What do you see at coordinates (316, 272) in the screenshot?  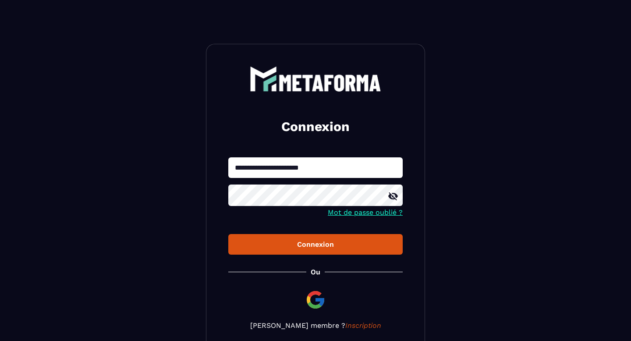 I see `p: Ou` at bounding box center [316, 272].